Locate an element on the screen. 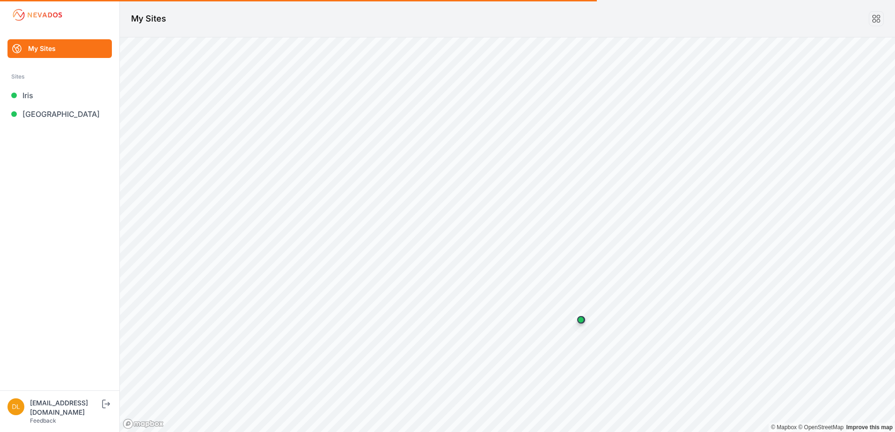 The height and width of the screenshot is (432, 895). div: Map marker is located at coordinates (581, 320).